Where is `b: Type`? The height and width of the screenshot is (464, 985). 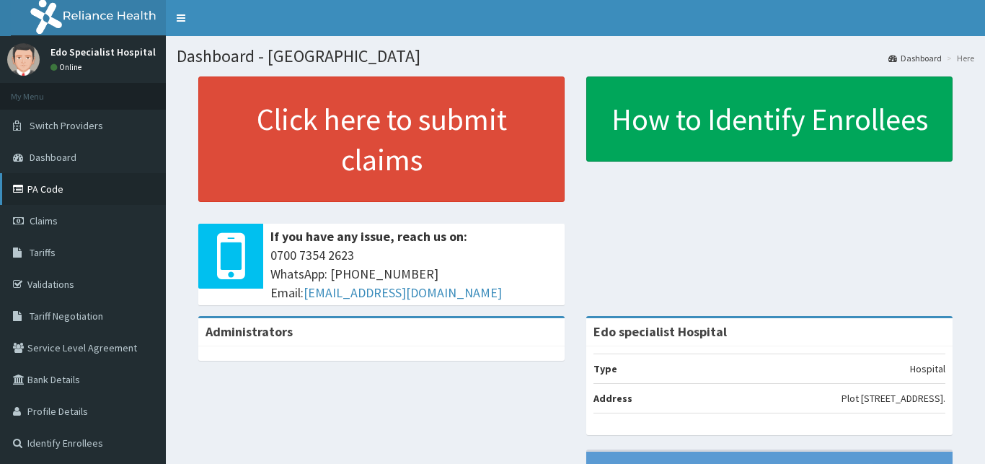
b: Type is located at coordinates (605, 368).